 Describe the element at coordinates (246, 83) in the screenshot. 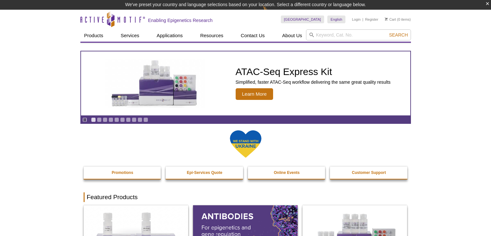

I see `article: ATAC-Seq Express Kit` at that location.